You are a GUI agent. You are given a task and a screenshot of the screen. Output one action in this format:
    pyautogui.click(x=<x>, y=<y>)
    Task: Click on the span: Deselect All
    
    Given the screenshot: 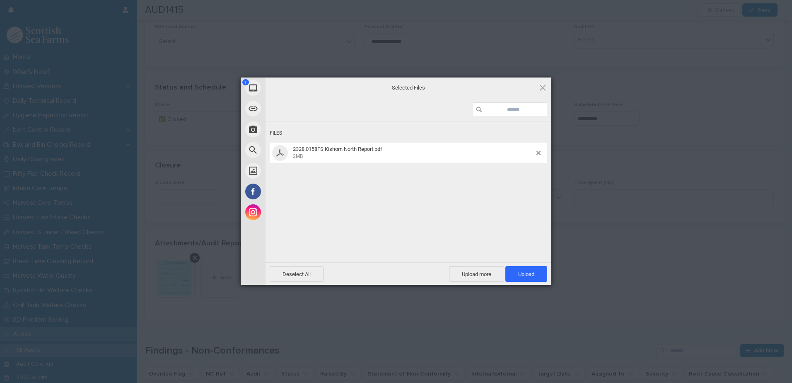 What is the action you would take?
    pyautogui.click(x=297, y=274)
    